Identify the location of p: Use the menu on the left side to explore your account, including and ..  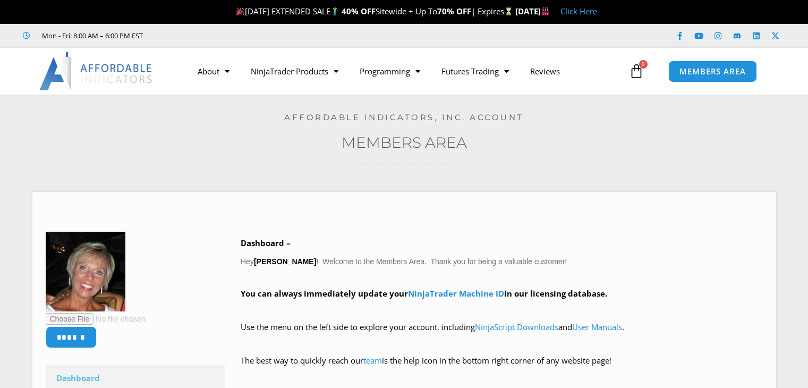
(501, 334).